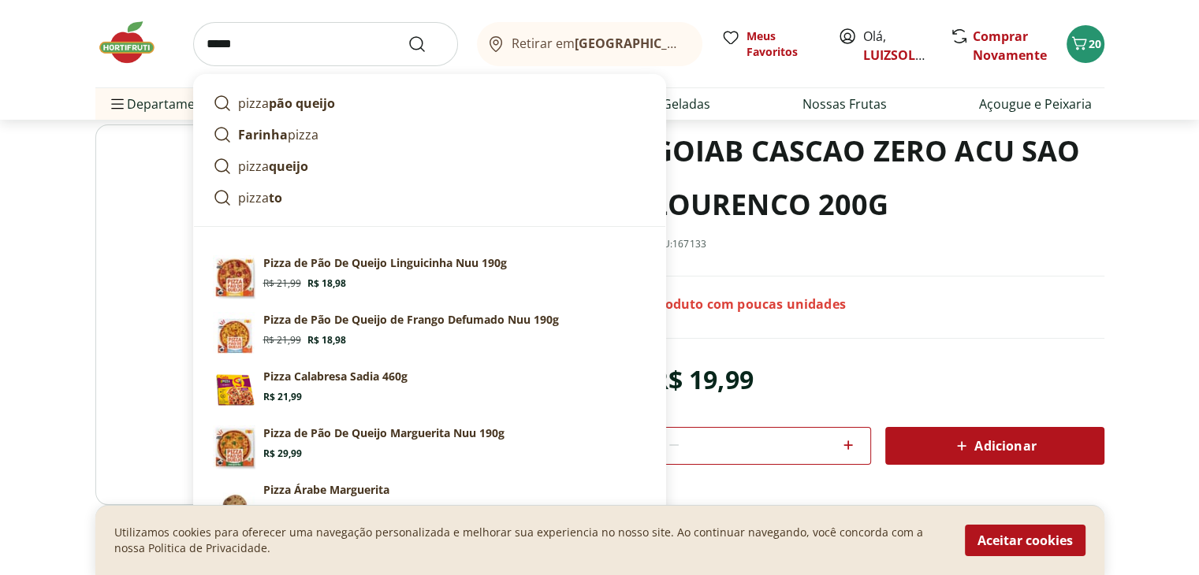 This screenshot has width=1199, height=575. I want to click on span: Retirar em, so click(598, 43).